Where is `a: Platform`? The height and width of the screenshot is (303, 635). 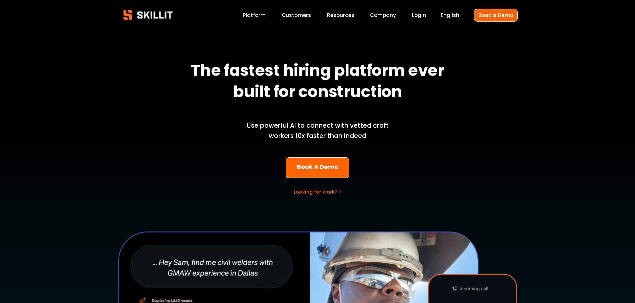
a: Platform is located at coordinates (254, 15).